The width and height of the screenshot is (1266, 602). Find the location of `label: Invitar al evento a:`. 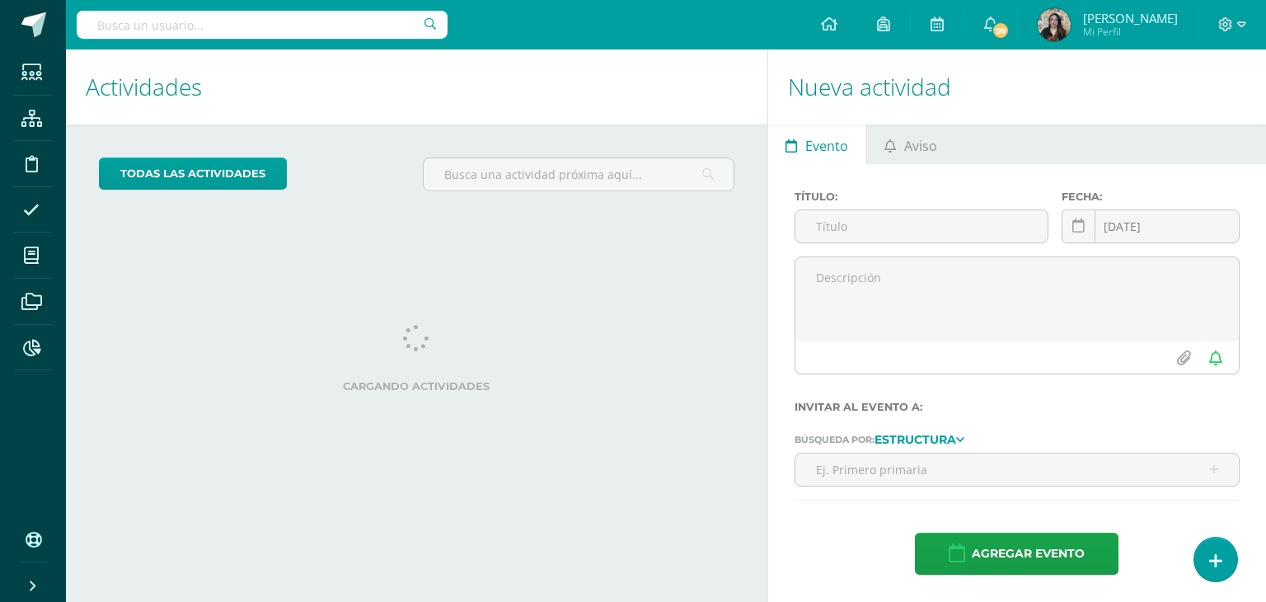

label: Invitar al evento a: is located at coordinates (1017, 406).